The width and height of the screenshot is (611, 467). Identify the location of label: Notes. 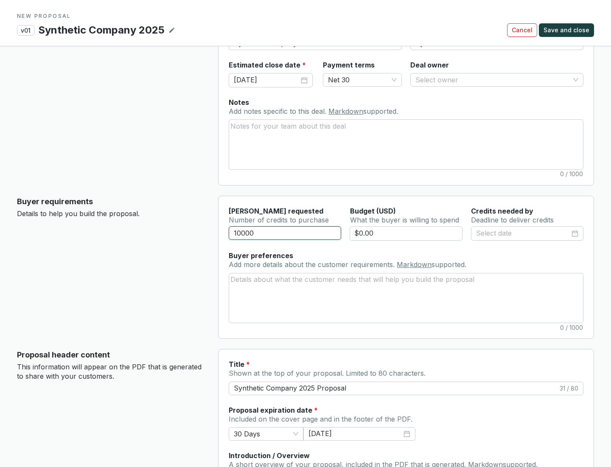
(239, 102).